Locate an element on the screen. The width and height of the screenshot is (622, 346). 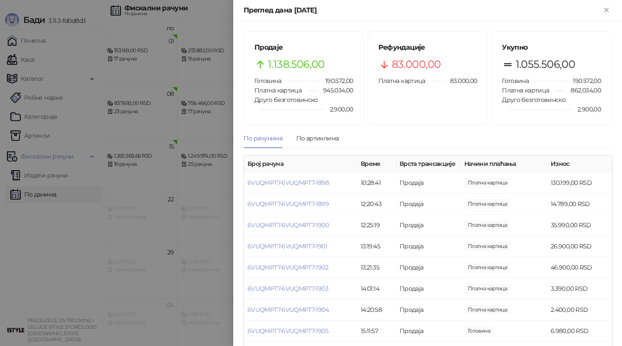
a: 6VUQMPT7-6VUQMPT7-1905 is located at coordinates (288, 331).